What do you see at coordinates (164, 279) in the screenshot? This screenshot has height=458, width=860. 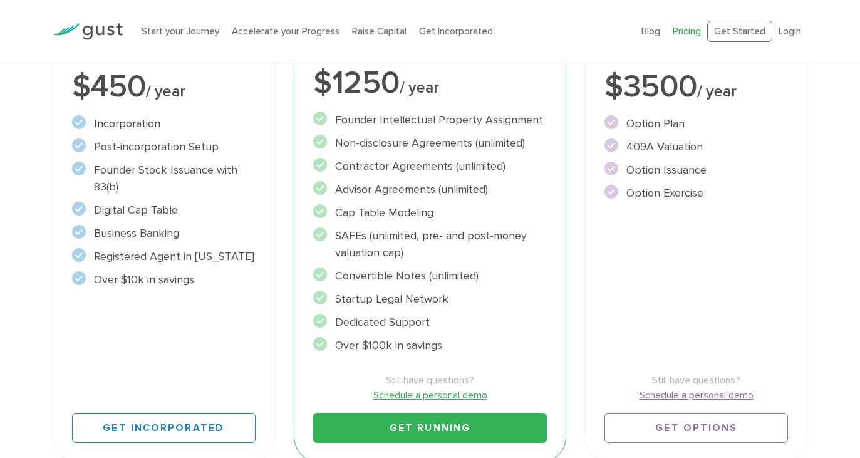 I see `li: Over $10k in savings` at bounding box center [164, 279].